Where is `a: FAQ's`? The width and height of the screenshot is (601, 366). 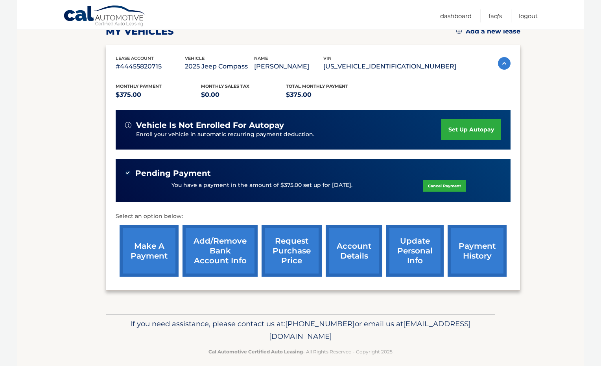 a: FAQ's is located at coordinates (495, 16).